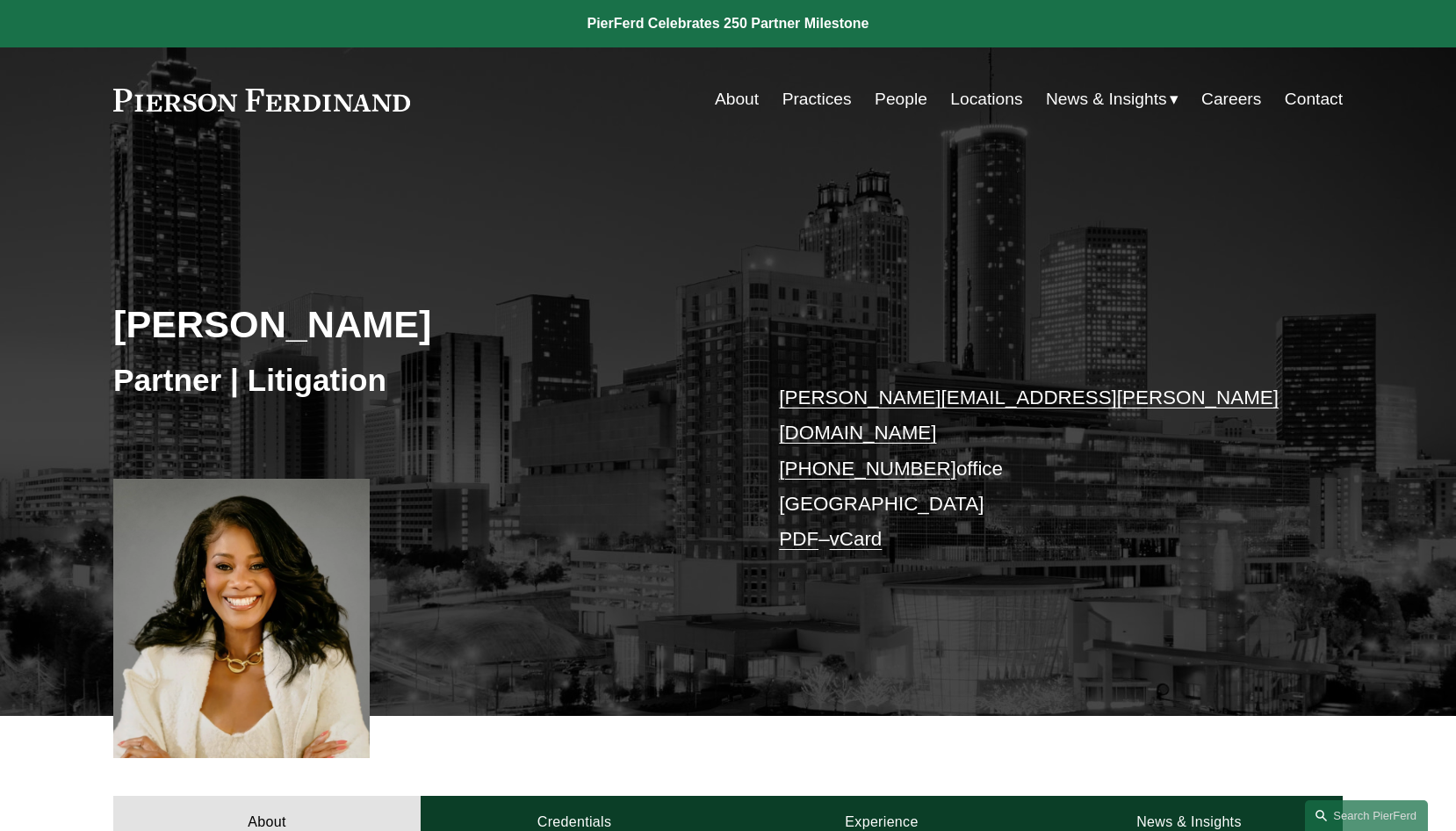 The image size is (1456, 831). I want to click on span: News & Insights, so click(1106, 100).